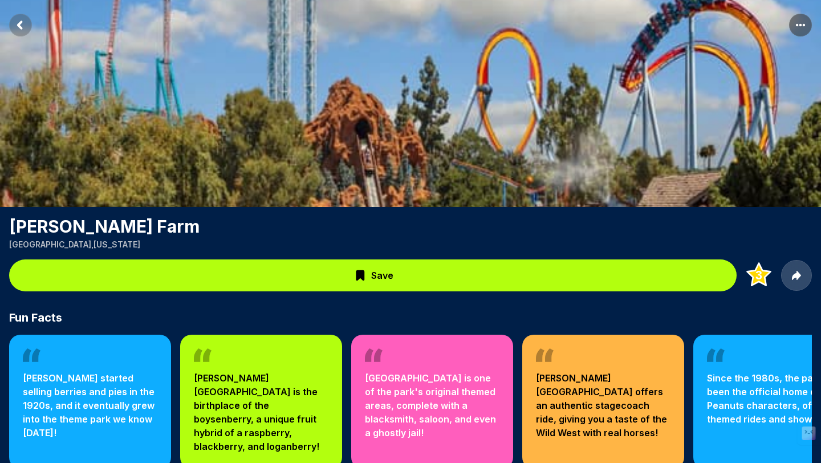 This screenshot has width=821, height=463. Describe the element at coordinates (410, 317) in the screenshot. I see `h2: Fun Facts` at that location.